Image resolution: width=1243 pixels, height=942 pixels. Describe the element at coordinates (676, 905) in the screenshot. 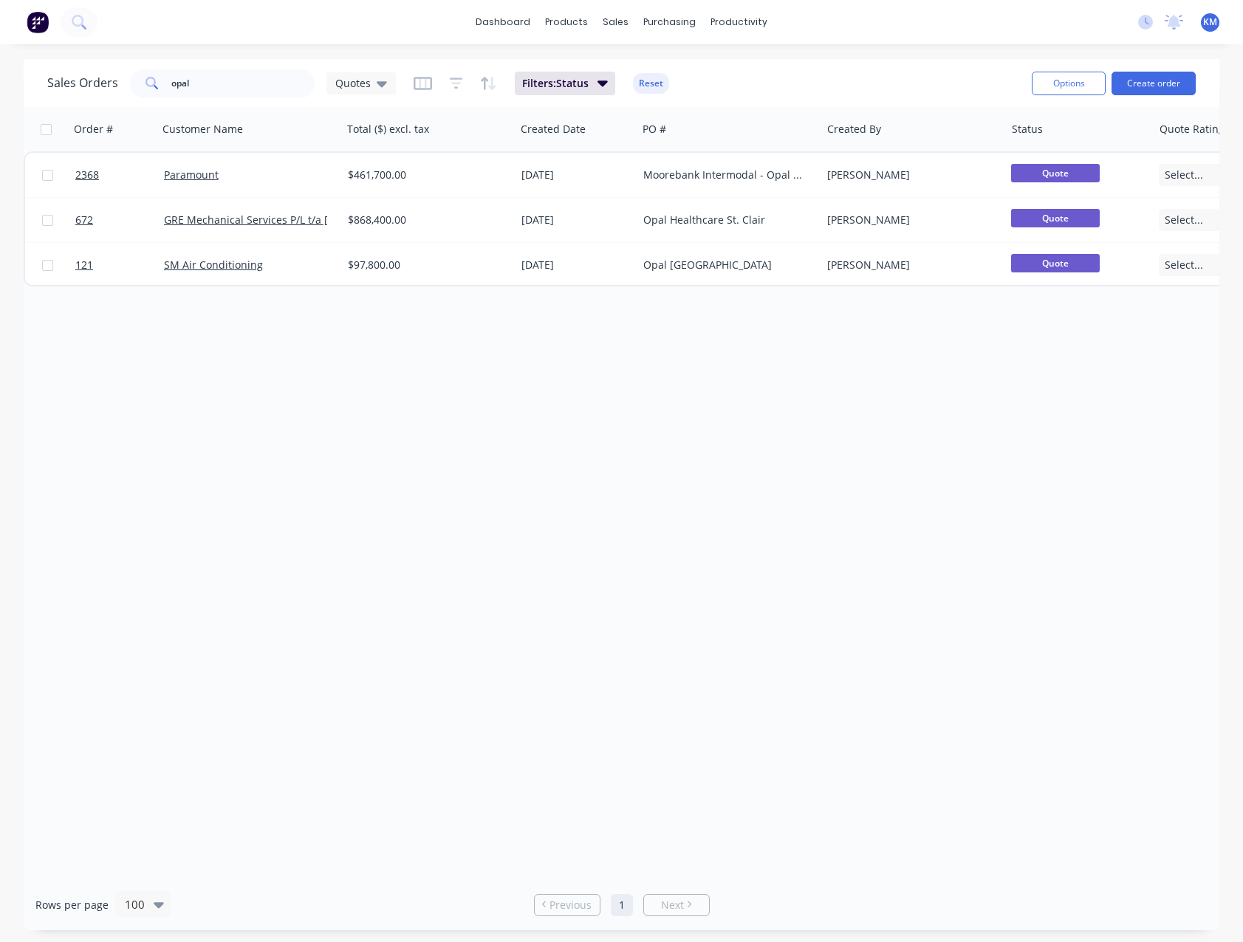

I see `a: Next page` at that location.